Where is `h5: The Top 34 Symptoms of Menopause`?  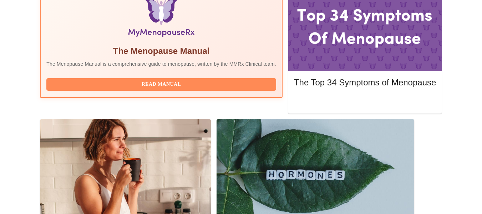 h5: The Top 34 Symptoms of Menopause is located at coordinates (365, 82).